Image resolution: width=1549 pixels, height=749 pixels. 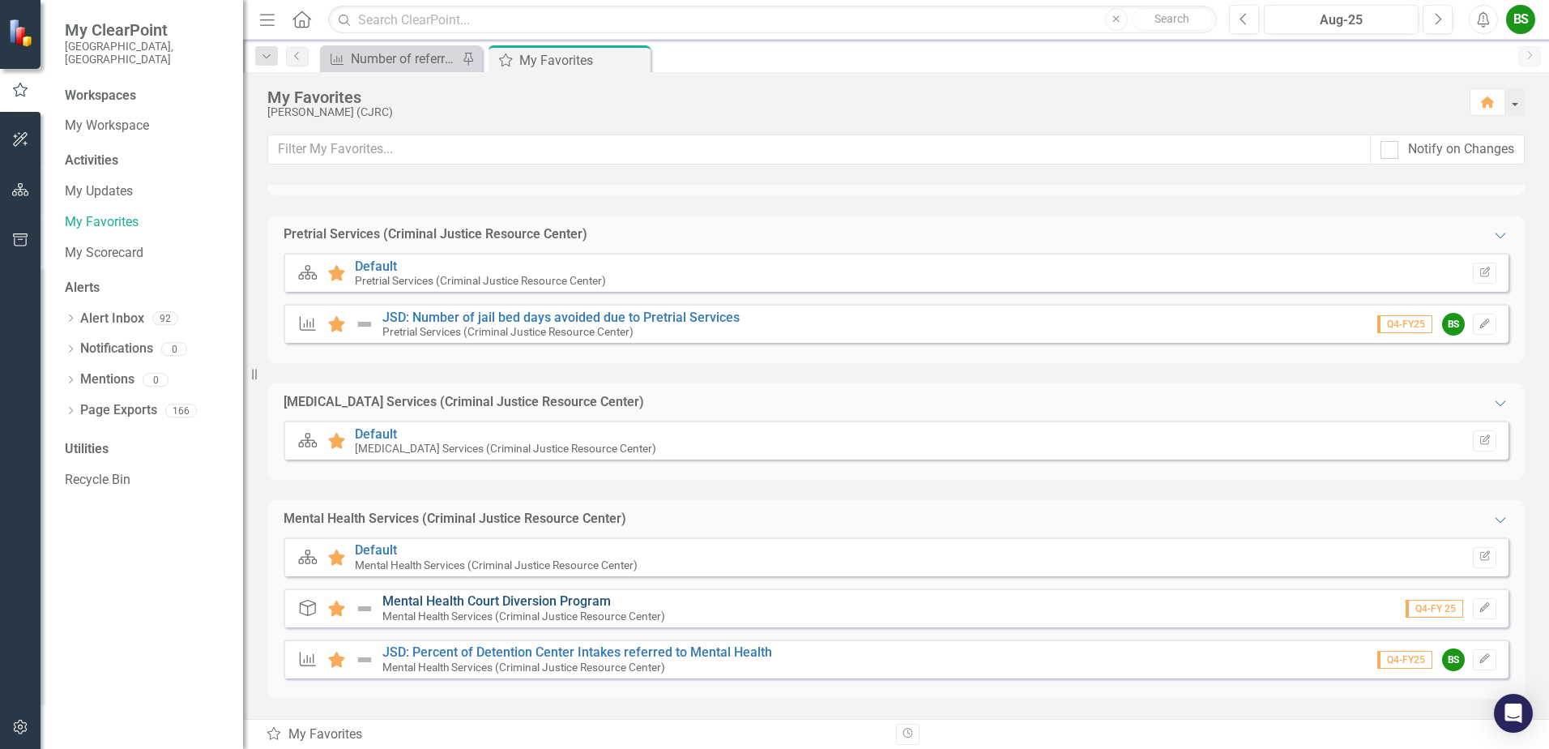 What do you see at coordinates (561, 317) in the screenshot?
I see `a: JSD: Number of jail bed days avoided due to Pretrial Services` at bounding box center [561, 317].